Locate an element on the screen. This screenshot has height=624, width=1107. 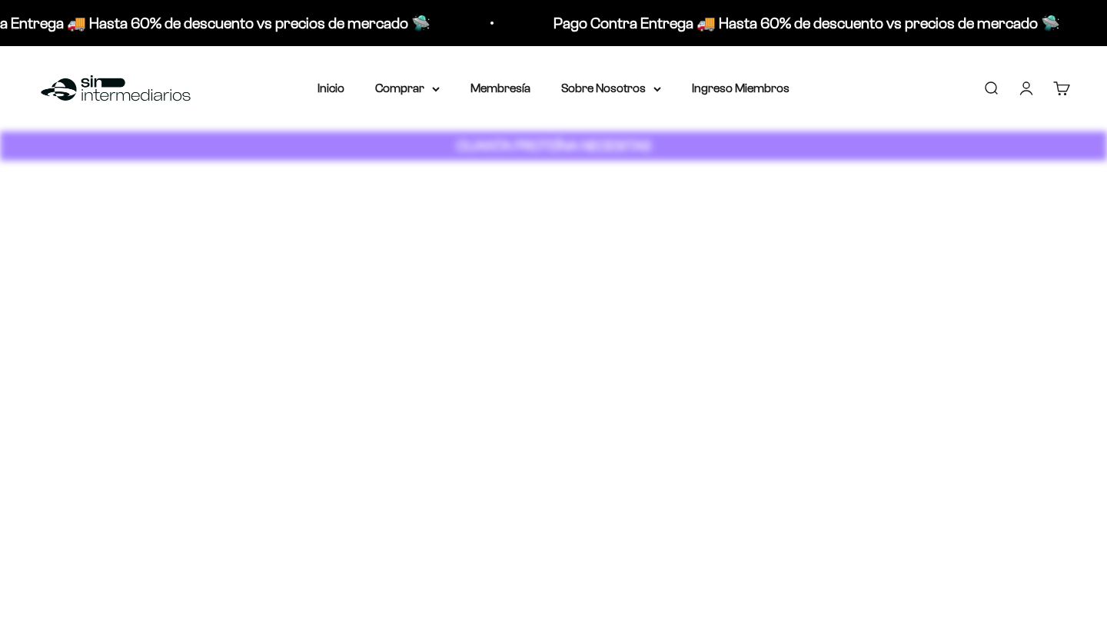
a: Ingreso Miembros is located at coordinates (740, 88).